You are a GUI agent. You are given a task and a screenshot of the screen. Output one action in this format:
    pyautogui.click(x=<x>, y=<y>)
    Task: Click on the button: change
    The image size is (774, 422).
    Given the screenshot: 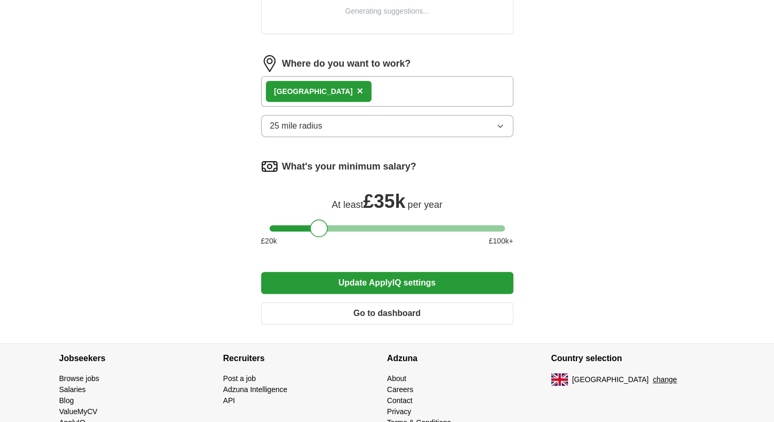 What is the action you would take?
    pyautogui.click(x=664, y=380)
    